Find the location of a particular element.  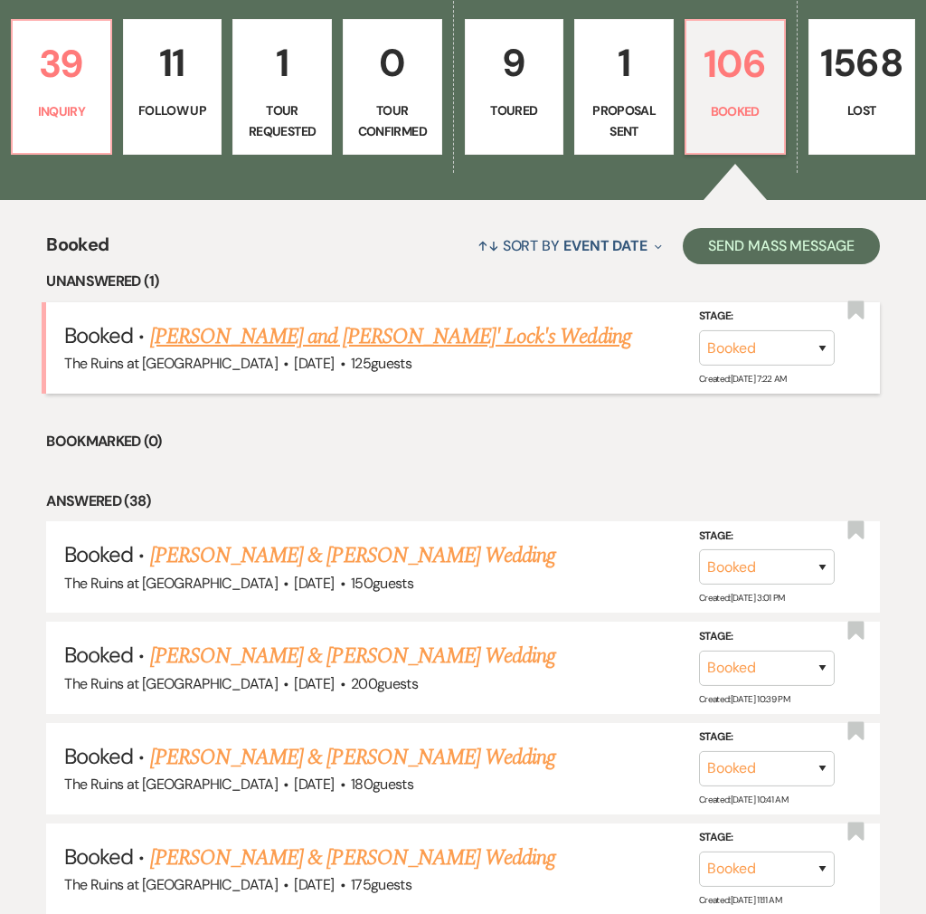

li: Unanswered (1) is located at coordinates (463, 281).